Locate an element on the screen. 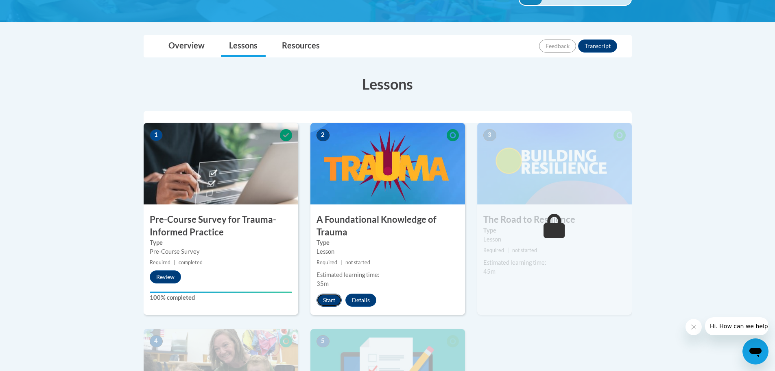 This screenshot has width=775, height=371. a: Resources is located at coordinates (301, 46).